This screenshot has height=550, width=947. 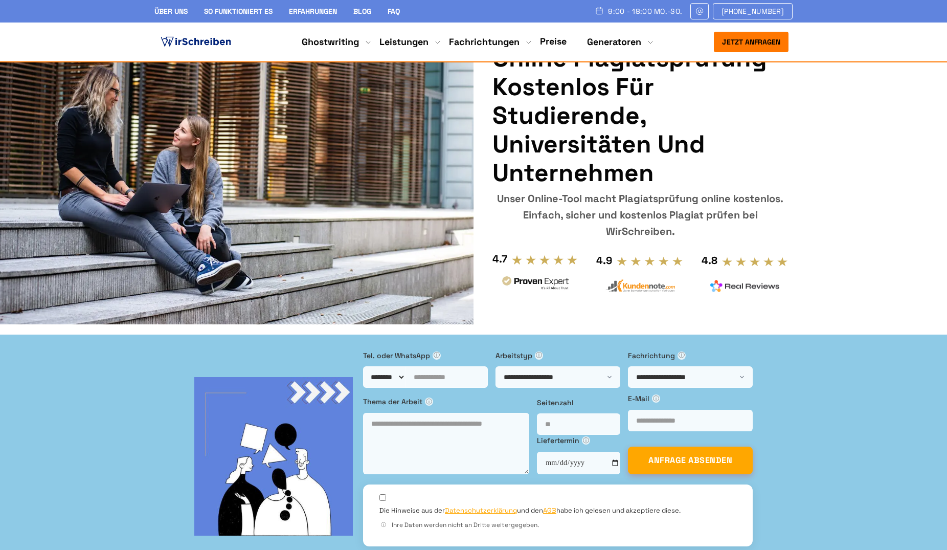 What do you see at coordinates (274, 456) in the screenshot?
I see `img: bg` at bounding box center [274, 456].